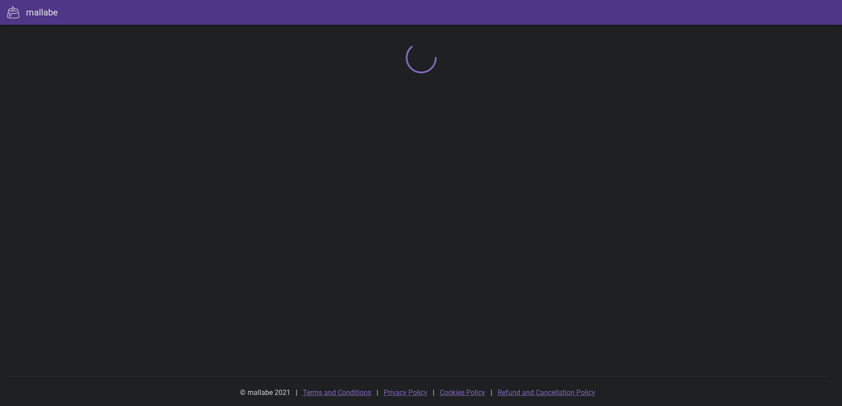 The width and height of the screenshot is (842, 406). What do you see at coordinates (546, 392) in the screenshot?
I see `a: Refund and Cancellation Policy` at bounding box center [546, 392].